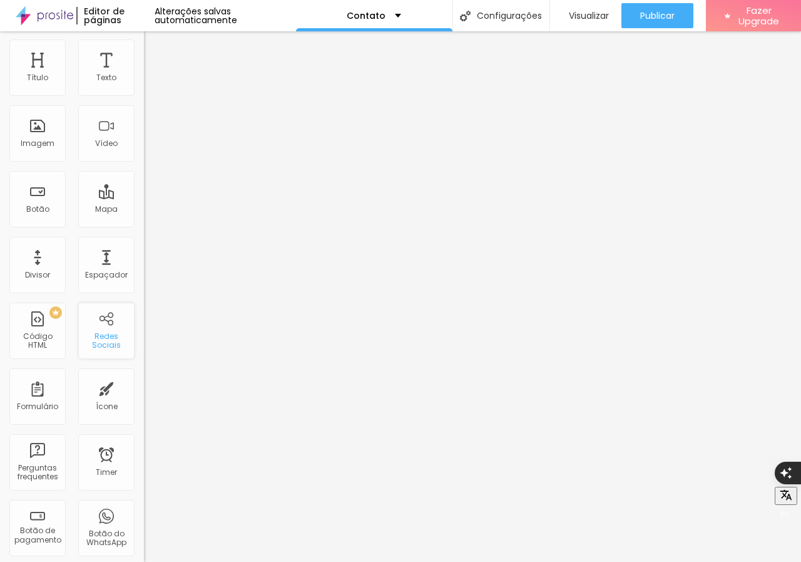 The image size is (801, 562). Describe the element at coordinates (106, 143) in the screenshot. I see `div: Vídeo` at that location.